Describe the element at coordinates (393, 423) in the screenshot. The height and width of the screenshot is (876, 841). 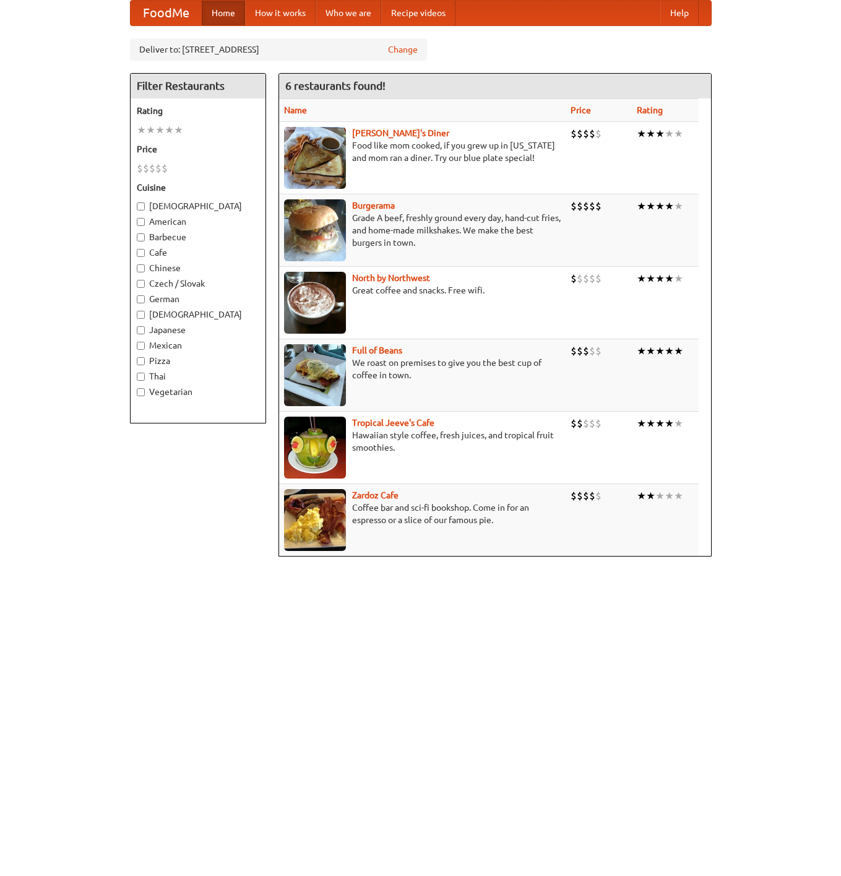
I see `a: Tropical Jeeve's Cafe` at that location.